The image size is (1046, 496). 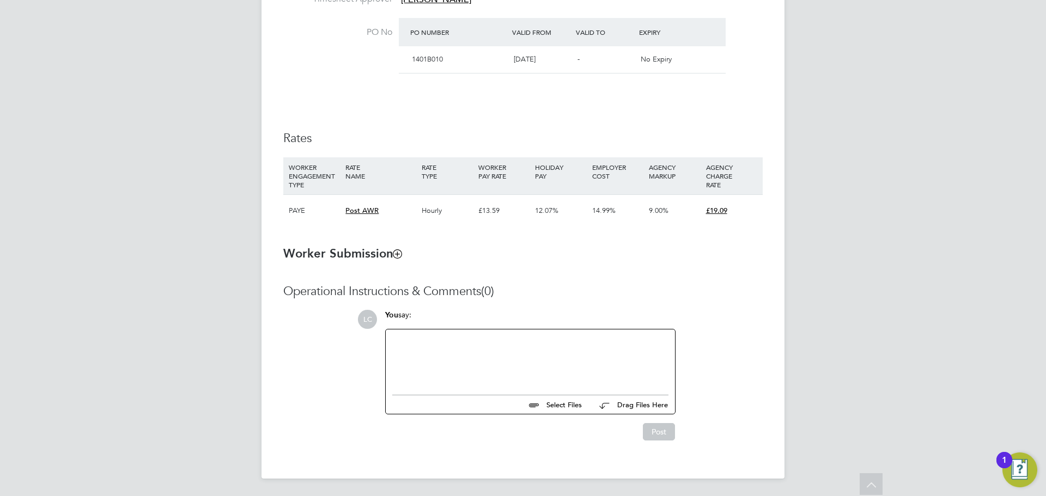 I want to click on span: You, so click(x=392, y=315).